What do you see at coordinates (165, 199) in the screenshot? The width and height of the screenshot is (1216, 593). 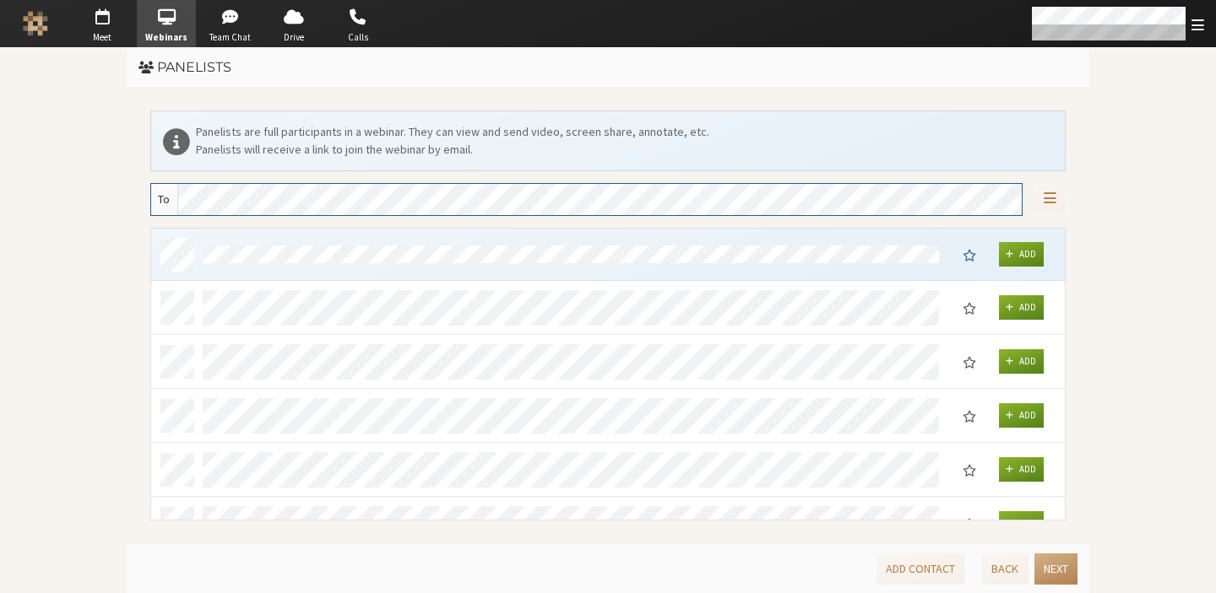 I see `div: To` at bounding box center [165, 199].